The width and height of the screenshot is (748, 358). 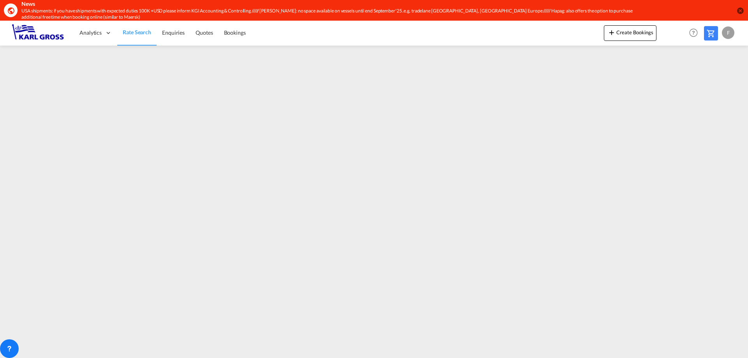 What do you see at coordinates (137, 33) in the screenshot?
I see `a: Rate Search` at bounding box center [137, 33].